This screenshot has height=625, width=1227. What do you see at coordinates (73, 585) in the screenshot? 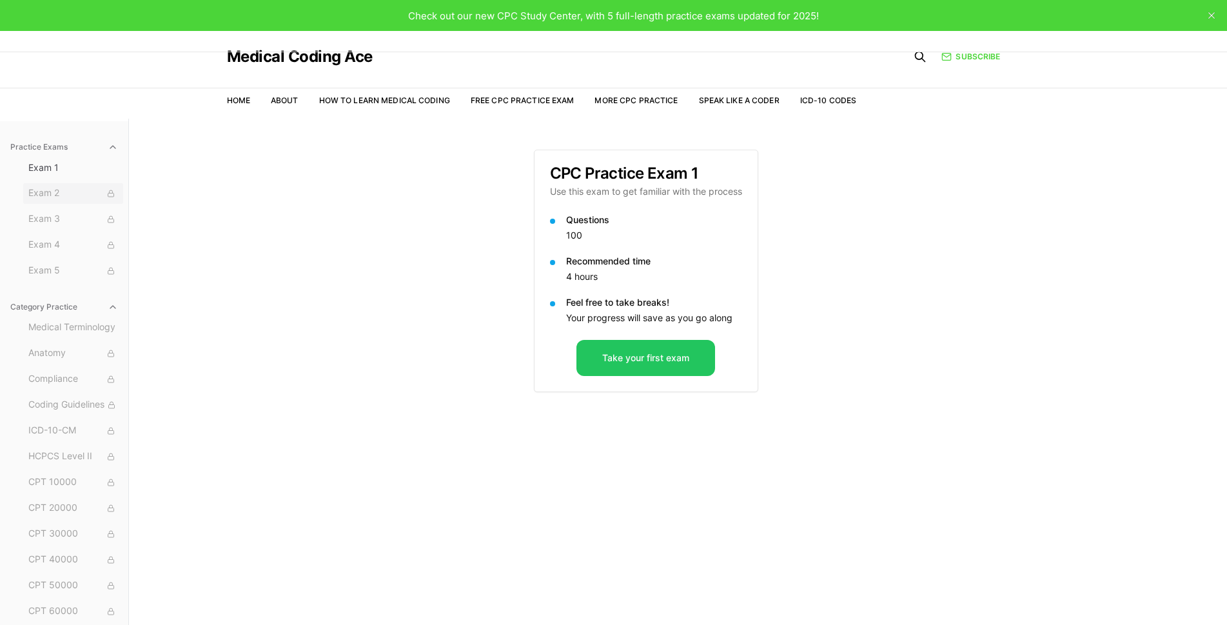
I see `button: CPT 50000` at bounding box center [73, 585].